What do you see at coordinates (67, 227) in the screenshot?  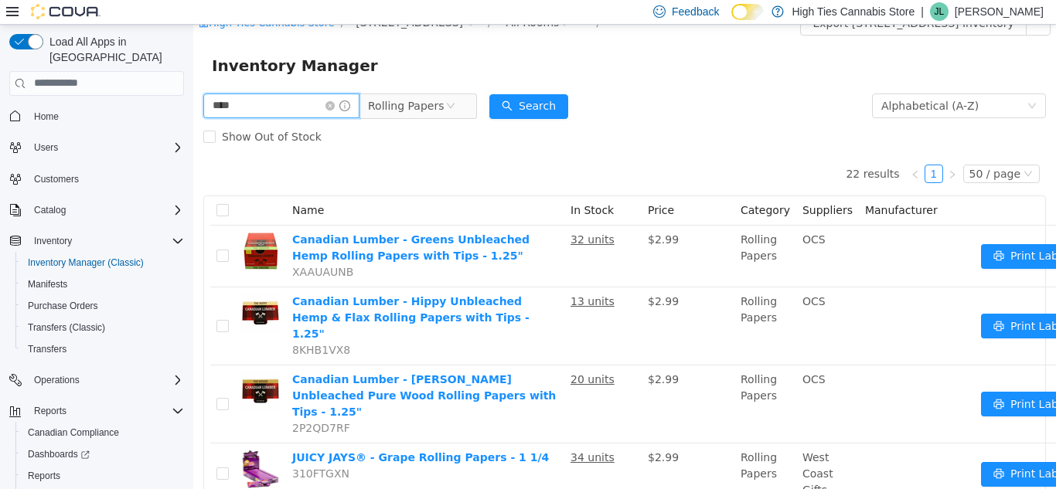 I see `img: Canadian Lumber - Greens Unbleached Hemp Rolling Papers with Tips - 1.25" hero shot` at bounding box center [67, 227].